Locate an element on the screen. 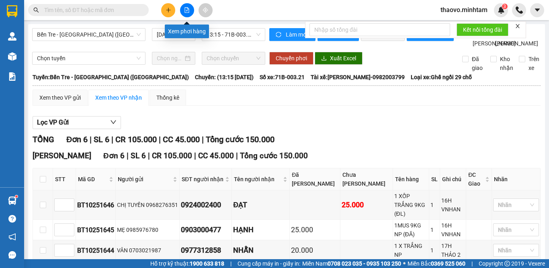 The image size is (549, 268). span: SĐT người nhận is located at coordinates (202, 179).